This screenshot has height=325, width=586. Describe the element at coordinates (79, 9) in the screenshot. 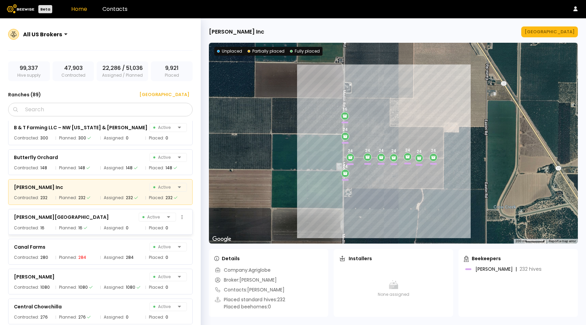

I see `a: Home` at that location.